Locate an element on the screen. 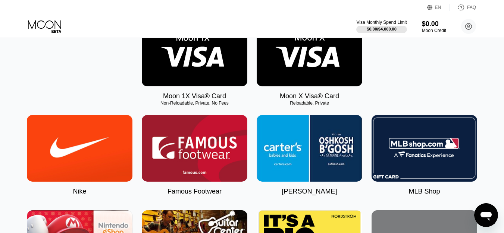 The height and width of the screenshot is (233, 504). div: Nike is located at coordinates (79, 192).